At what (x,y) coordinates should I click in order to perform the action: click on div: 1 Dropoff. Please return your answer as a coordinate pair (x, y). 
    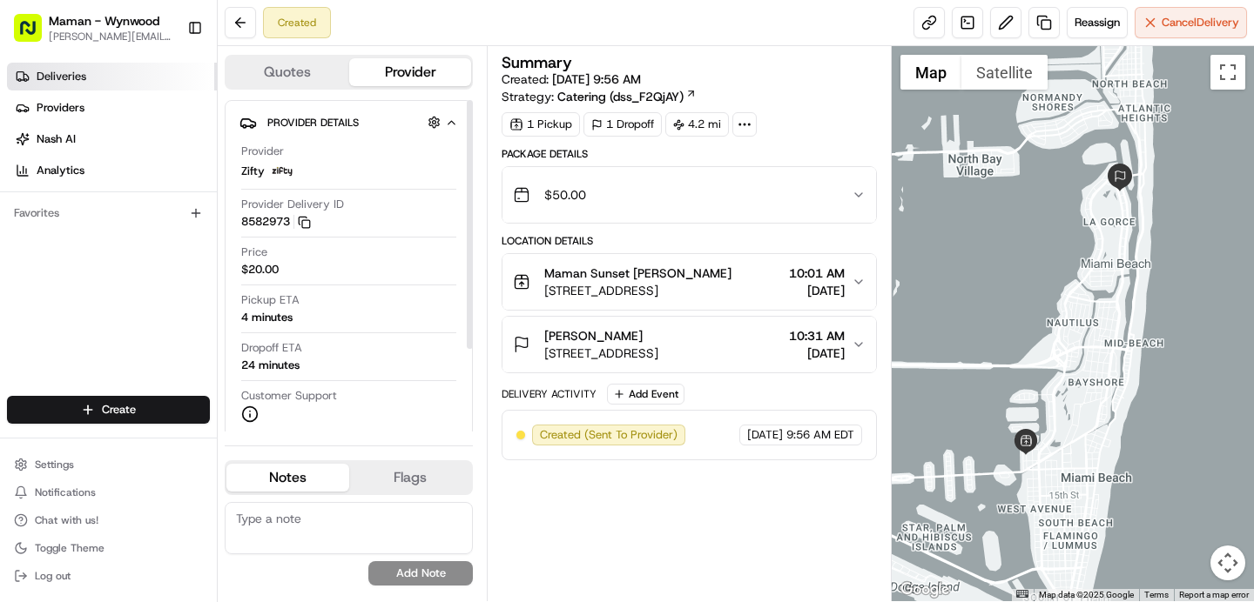
    Looking at the image, I should click on (623, 125).